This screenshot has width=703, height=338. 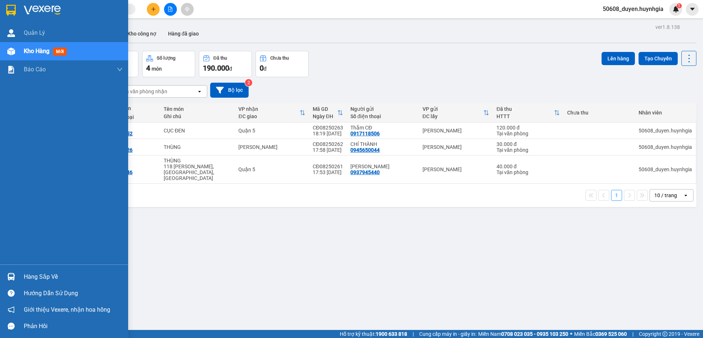 What do you see at coordinates (130, 144) in the screenshot?
I see `div: THẮNG` at bounding box center [130, 144].